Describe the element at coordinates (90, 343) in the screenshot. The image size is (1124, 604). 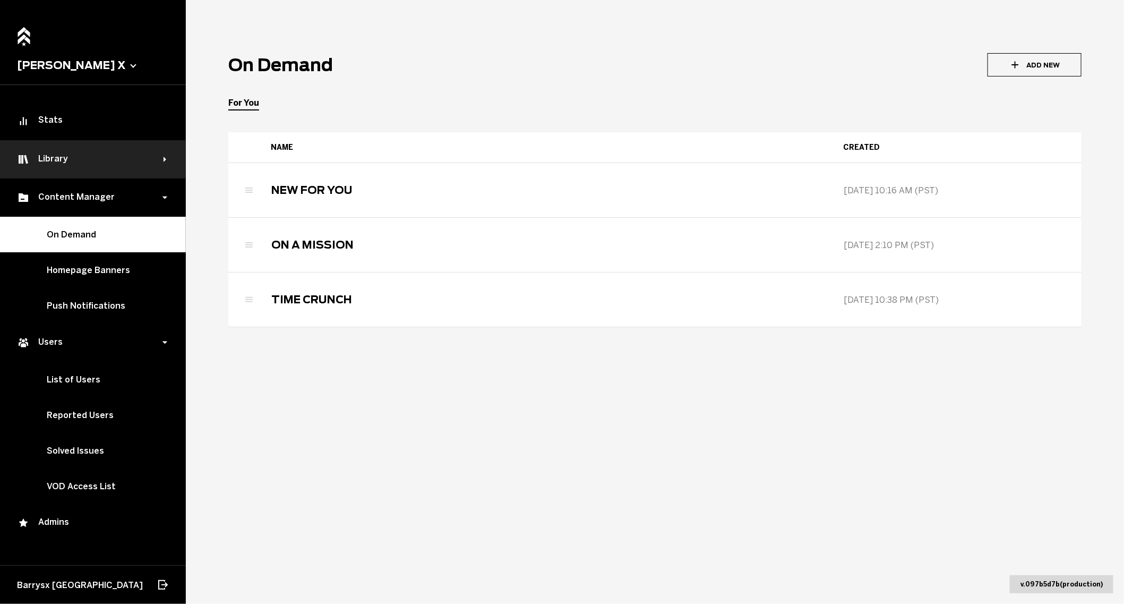
I see `div: Users` at that location.